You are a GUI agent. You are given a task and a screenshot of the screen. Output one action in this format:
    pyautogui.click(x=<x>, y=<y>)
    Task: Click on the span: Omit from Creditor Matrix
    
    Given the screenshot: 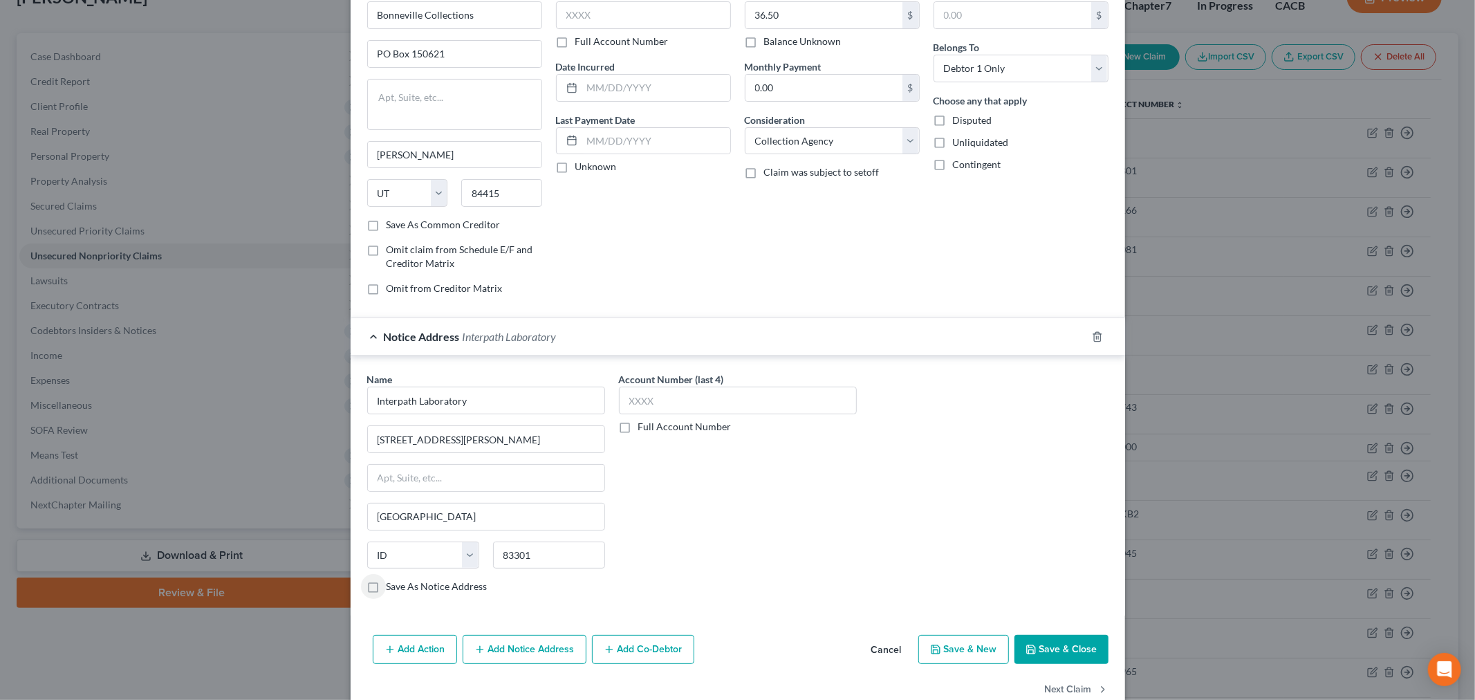 What is the action you would take?
    pyautogui.click(x=445, y=288)
    